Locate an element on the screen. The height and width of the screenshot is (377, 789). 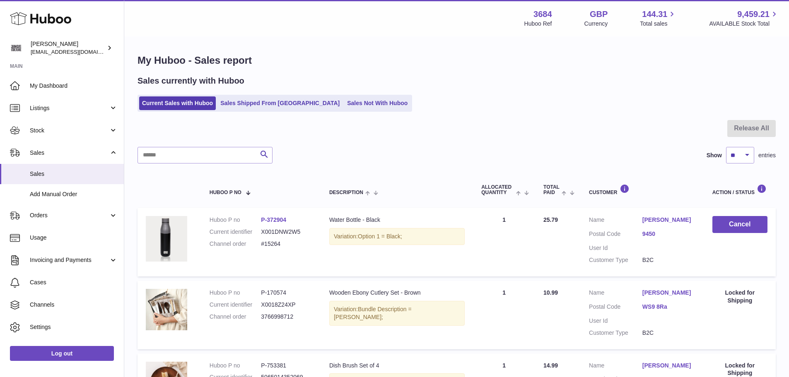
span: Stock is located at coordinates (69, 130).